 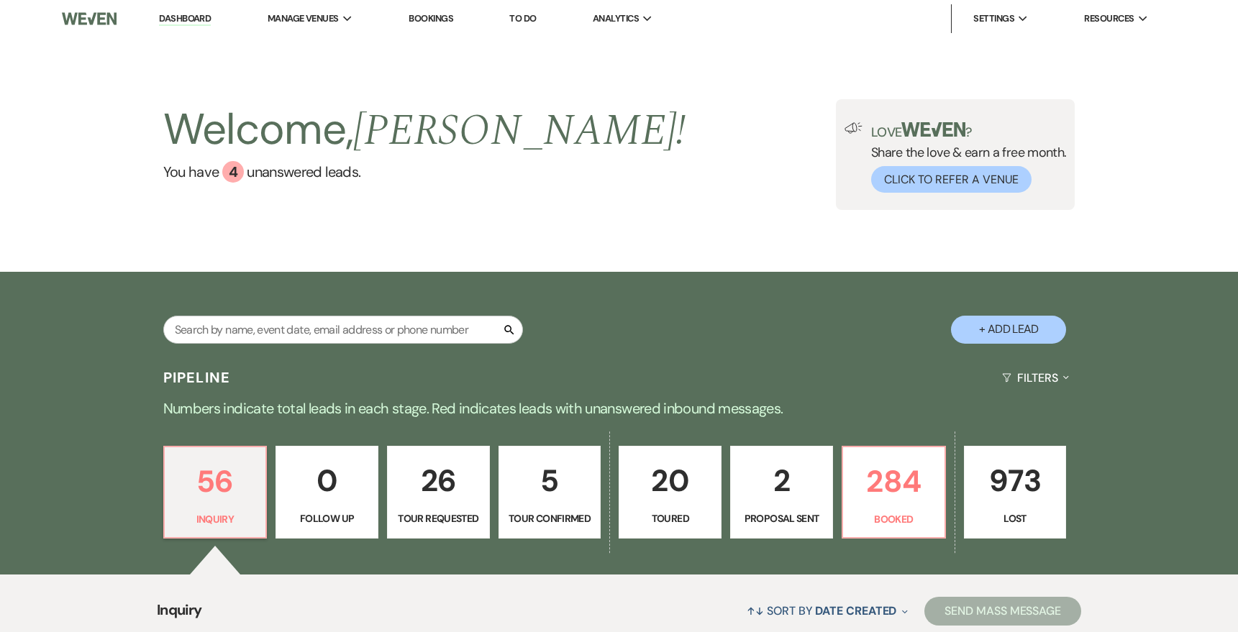 What do you see at coordinates (327, 493) in the screenshot?
I see `a: 0Follow Up` at bounding box center [327, 493].